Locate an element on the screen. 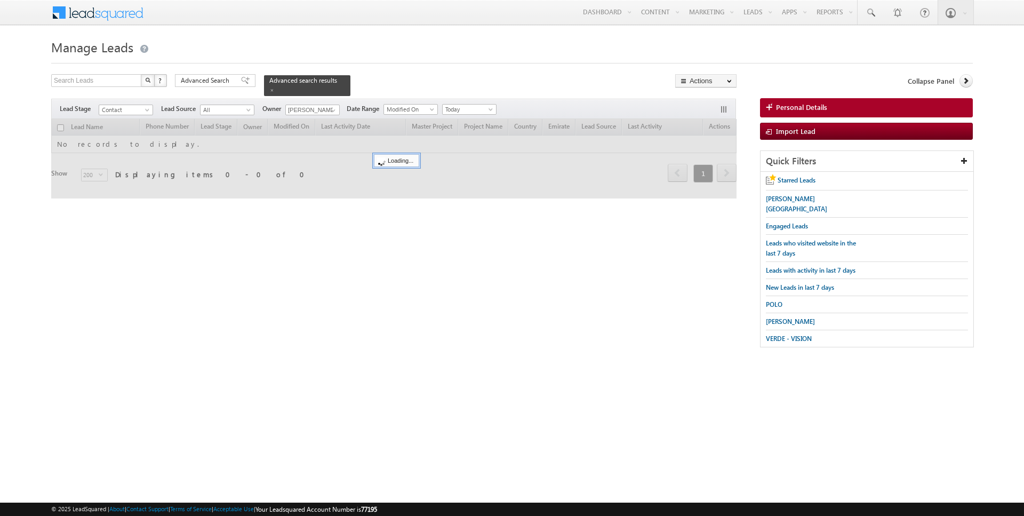 This screenshot has width=1024, height=516. span: Contact is located at coordinates (124, 110).